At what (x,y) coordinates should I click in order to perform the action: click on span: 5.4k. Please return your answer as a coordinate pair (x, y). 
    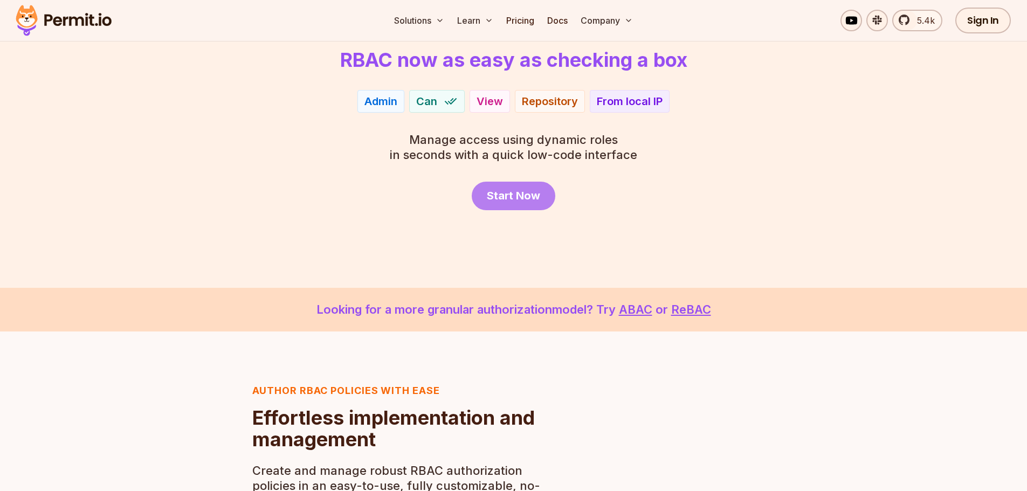
    Looking at the image, I should click on (923, 20).